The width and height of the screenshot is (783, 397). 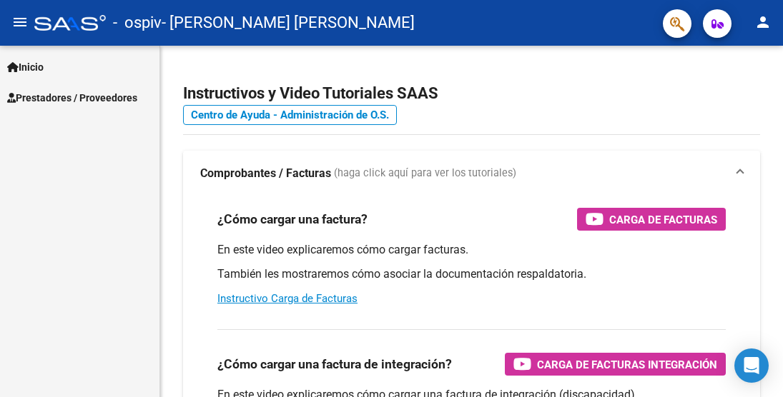 What do you see at coordinates (289, 115) in the screenshot?
I see `a: Centro de Ayuda - Administración de O.S.` at bounding box center [289, 115].